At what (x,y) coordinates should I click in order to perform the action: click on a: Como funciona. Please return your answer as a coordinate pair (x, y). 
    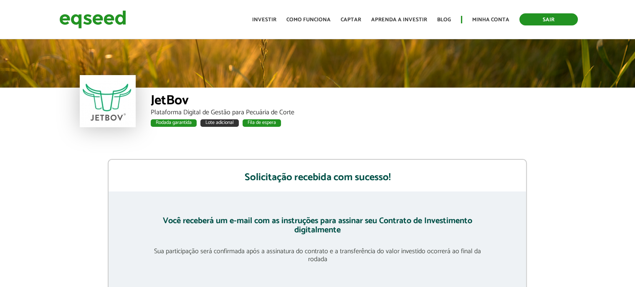
    Looking at the image, I should click on (308, 20).